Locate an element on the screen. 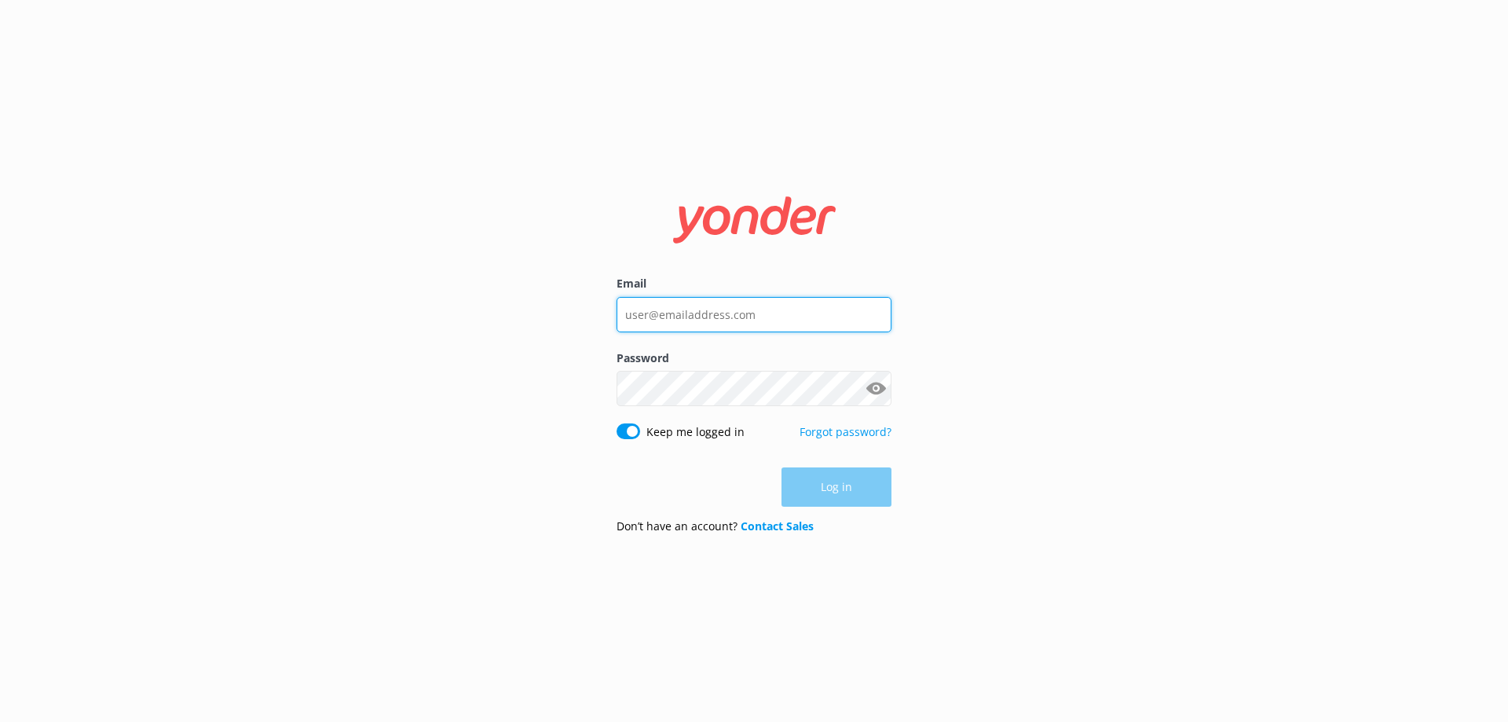 This screenshot has width=1508, height=722. input: user@emailaddress.com is located at coordinates (754, 314).